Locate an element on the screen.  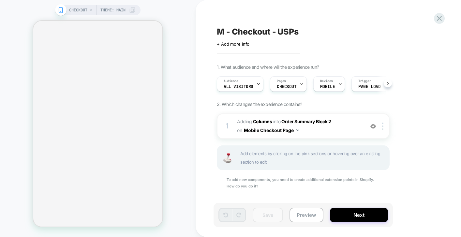
span: Theme: MAIN is located at coordinates (113, 10).